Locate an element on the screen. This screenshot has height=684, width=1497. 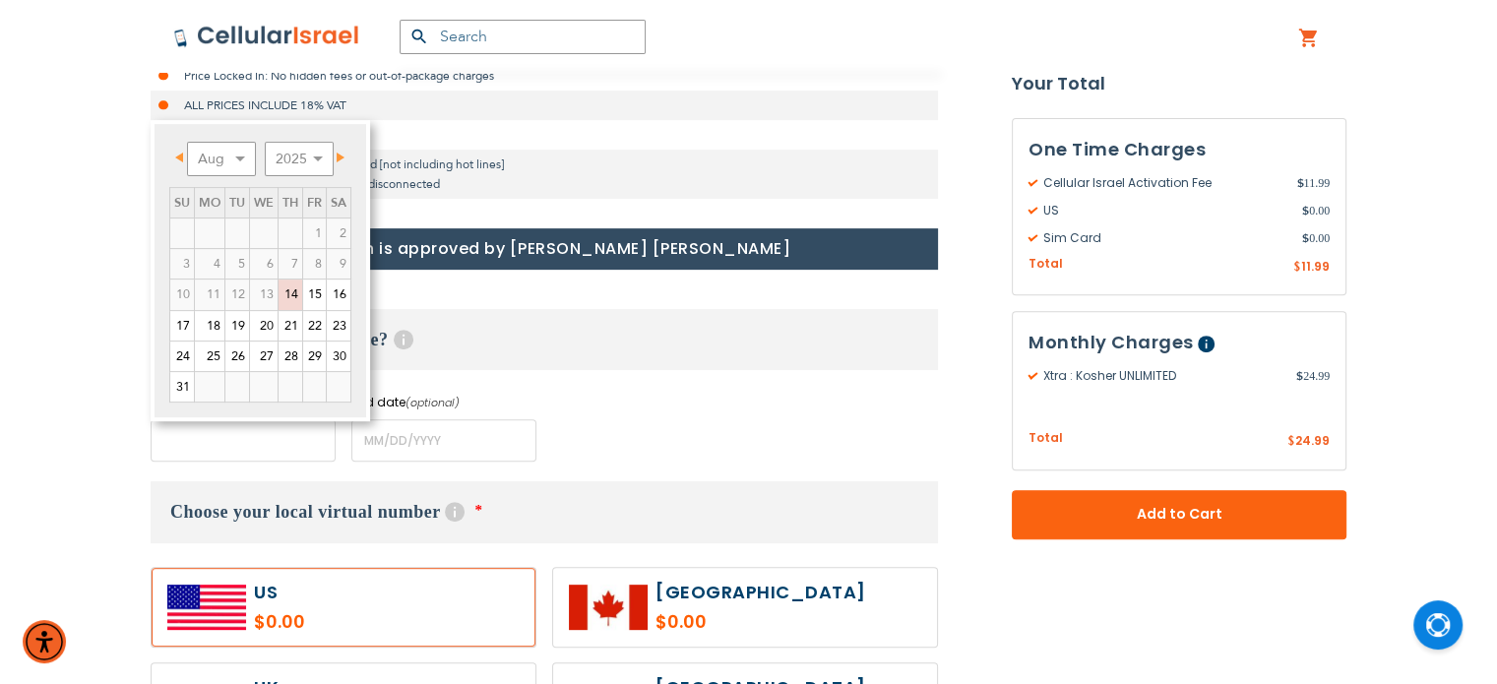
span: 10 is located at coordinates (182, 294).